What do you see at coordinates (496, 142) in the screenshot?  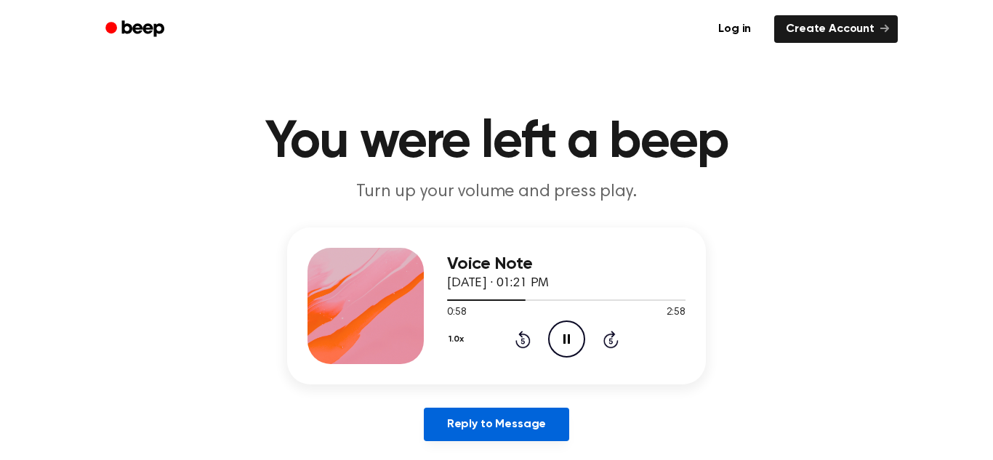 I see `h1: You were left a beep` at bounding box center [496, 142].